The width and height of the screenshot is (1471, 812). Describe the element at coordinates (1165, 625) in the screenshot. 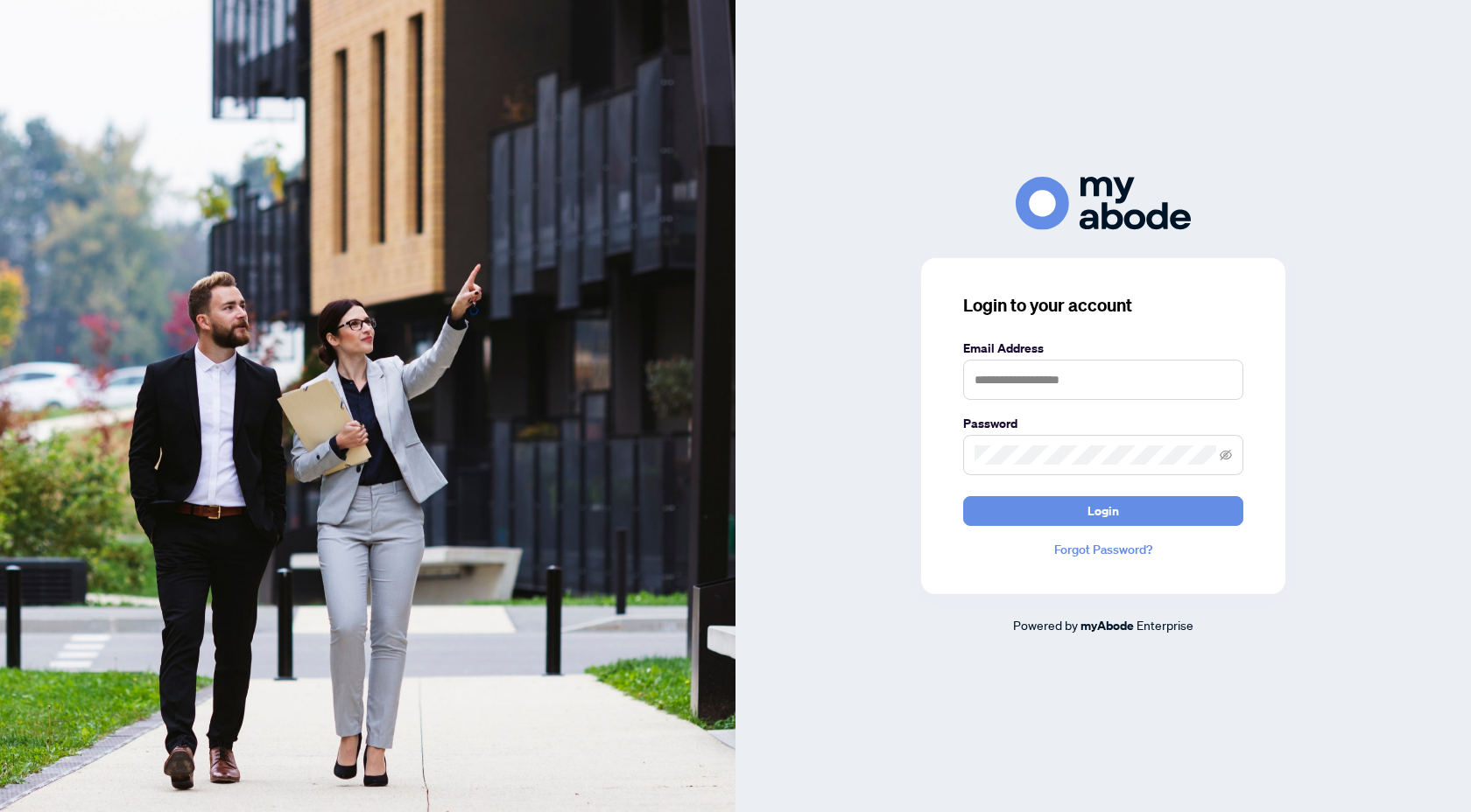

I see `span: Enterprise` at that location.